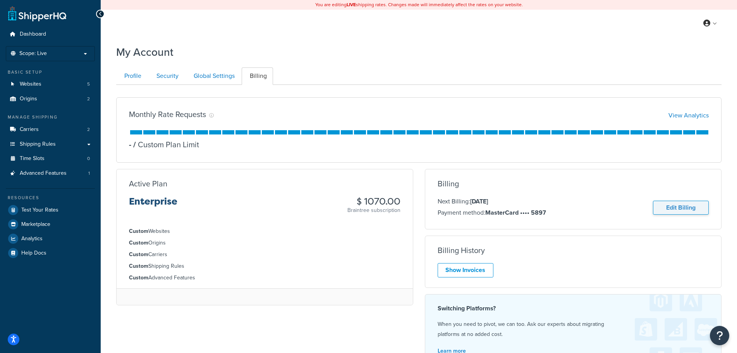 The image size is (737, 353). What do you see at coordinates (50, 197) in the screenshot?
I see `div: Resources` at bounding box center [50, 197].